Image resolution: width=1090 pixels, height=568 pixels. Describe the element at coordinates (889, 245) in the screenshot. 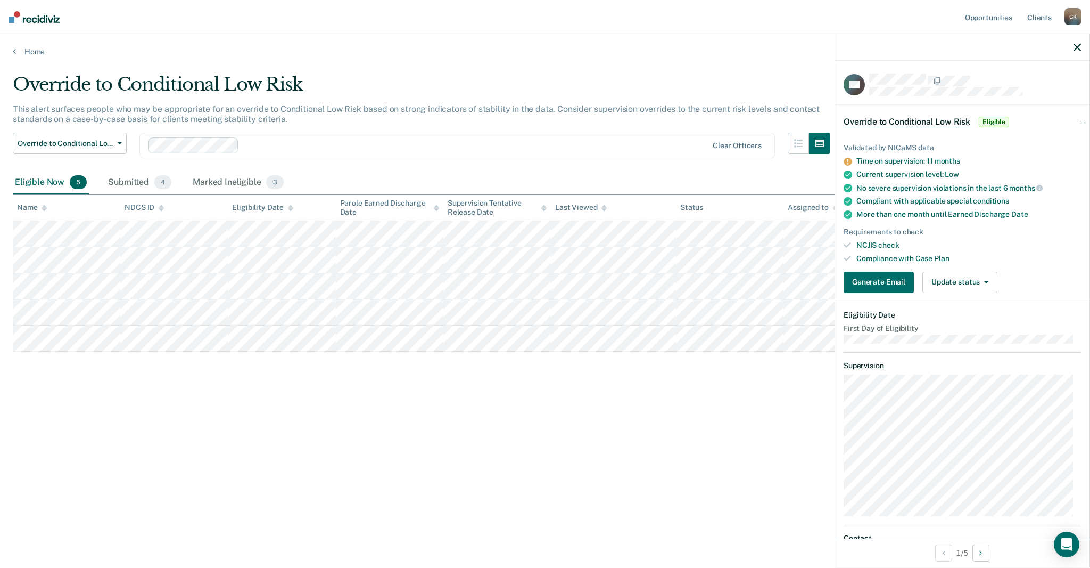

I see `span: check` at that location.